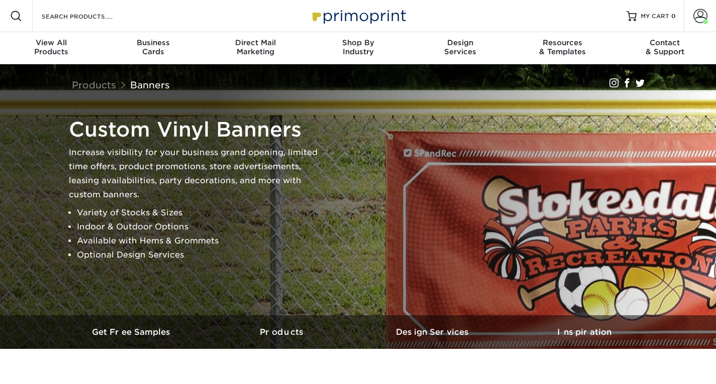  Describe the element at coordinates (199, 227) in the screenshot. I see `li: Indoor & Outdoor Options` at that location.